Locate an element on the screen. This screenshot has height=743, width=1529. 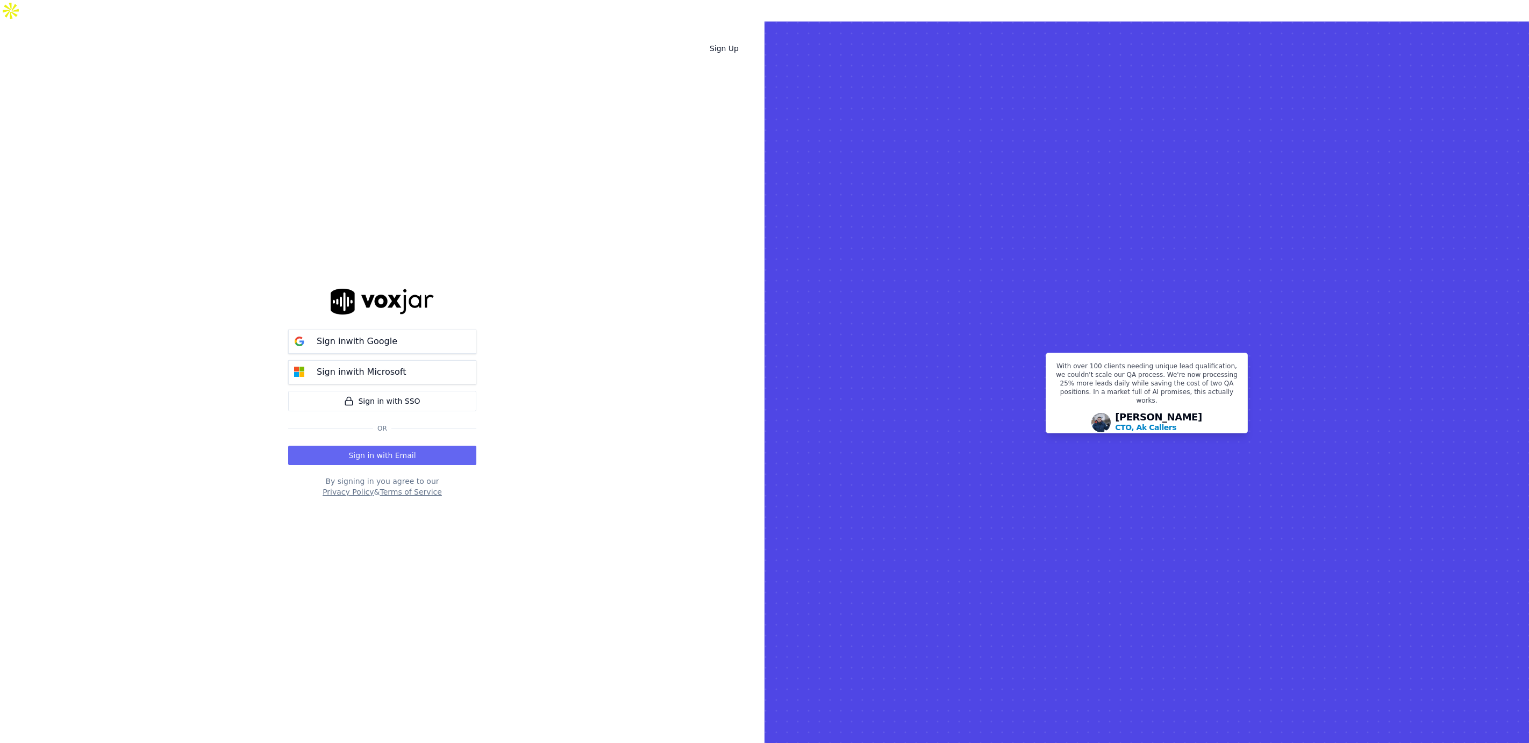
div: By signing in you agree to our & is located at coordinates (382, 486).